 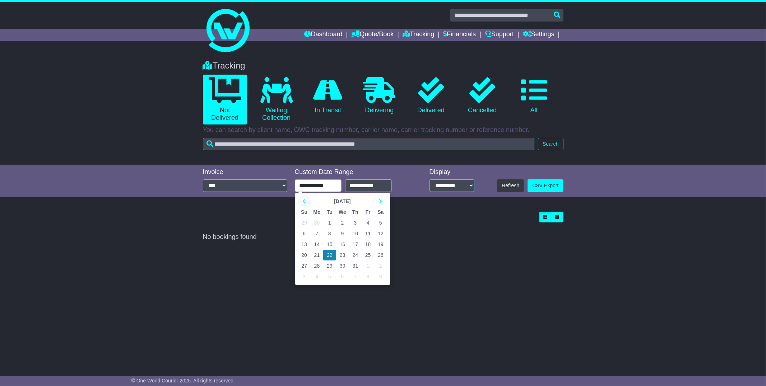 What do you see at coordinates (317, 212) in the screenshot?
I see `th: Mo` at bounding box center [317, 212].